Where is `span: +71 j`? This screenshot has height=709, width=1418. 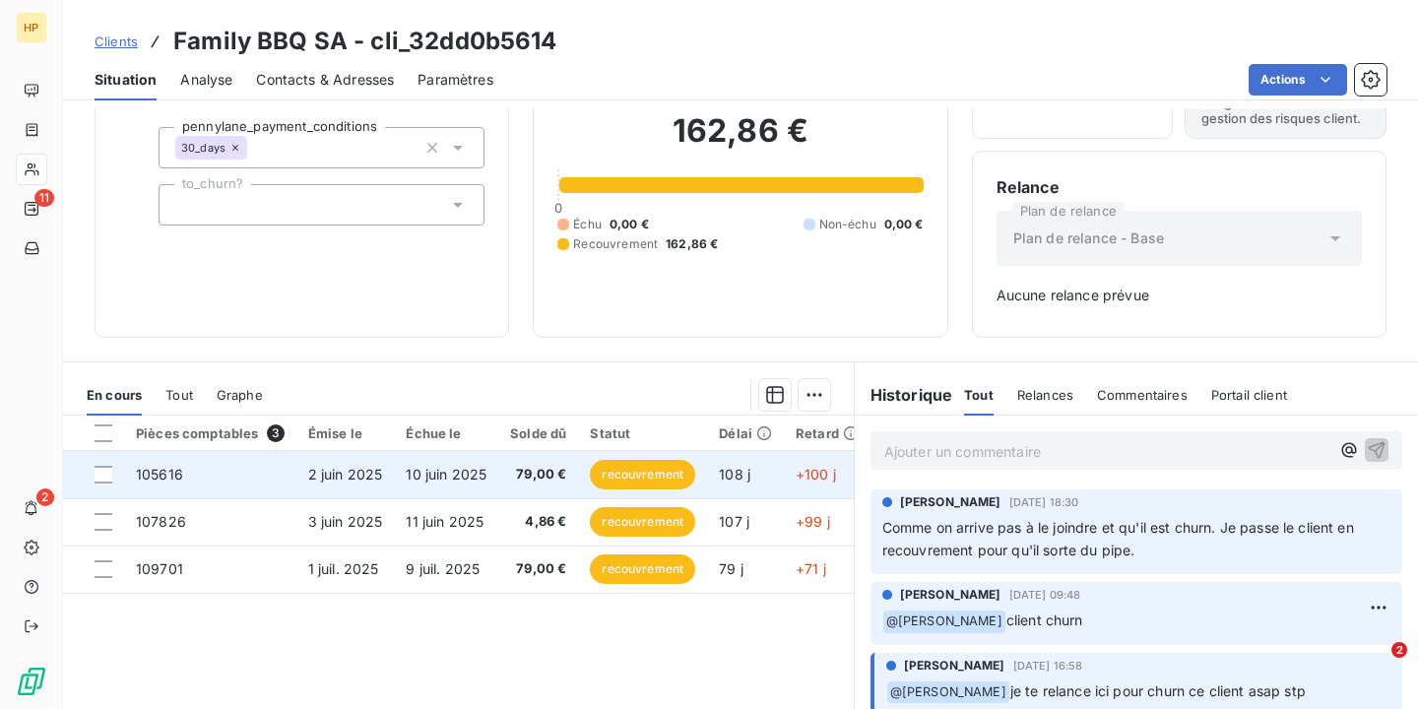 span: +71 j is located at coordinates (811, 568).